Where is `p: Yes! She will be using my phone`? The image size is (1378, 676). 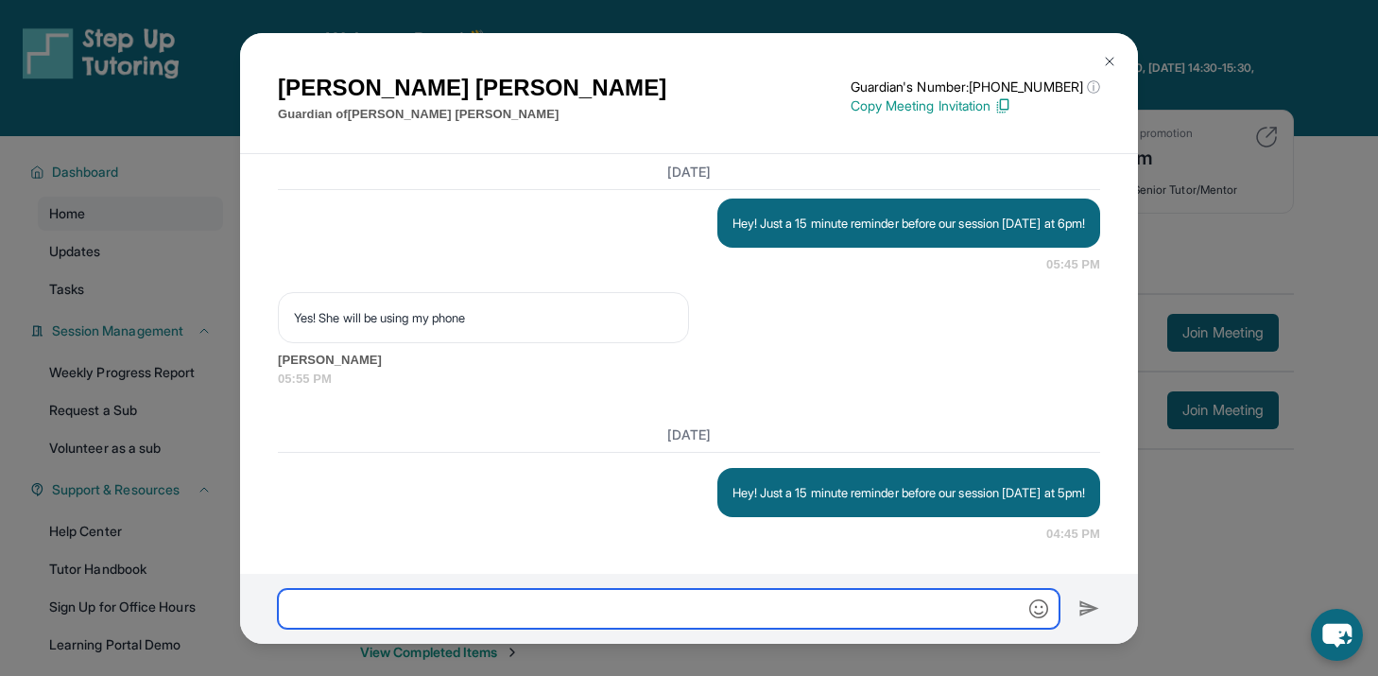 p: Yes! She will be using my phone is located at coordinates (483, 318).